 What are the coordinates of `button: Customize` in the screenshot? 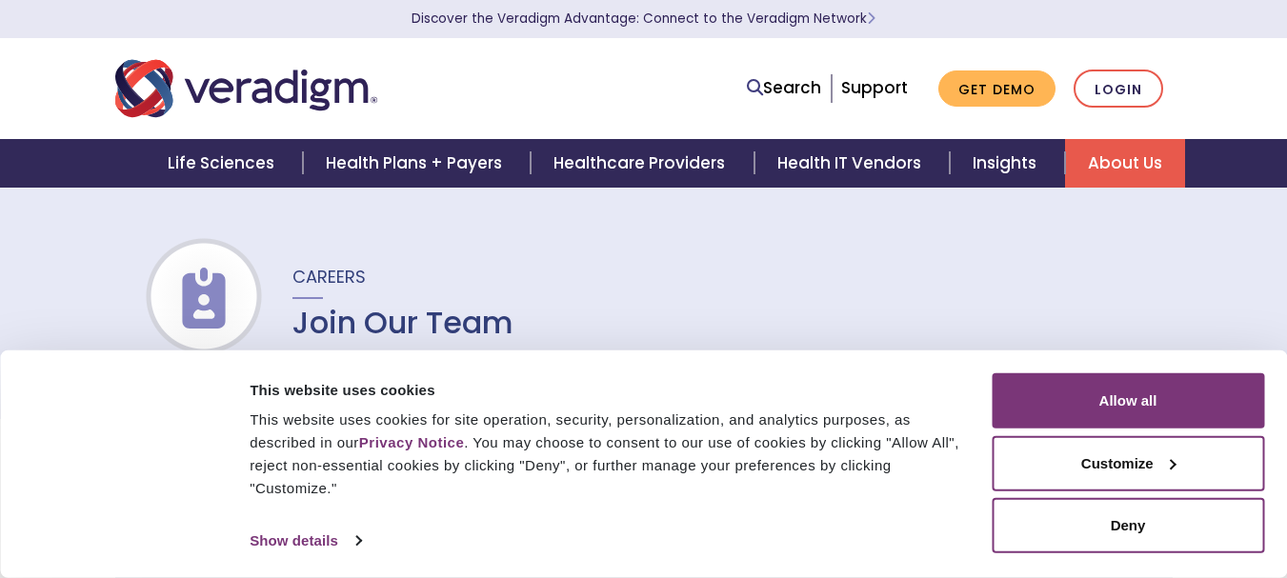 It's located at (1128, 463).